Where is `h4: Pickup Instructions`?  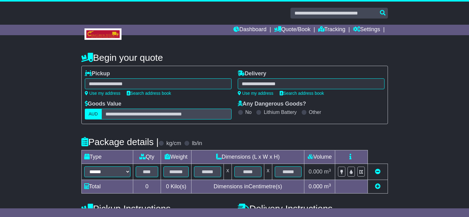 h4: Pickup Instructions is located at coordinates (156, 208).